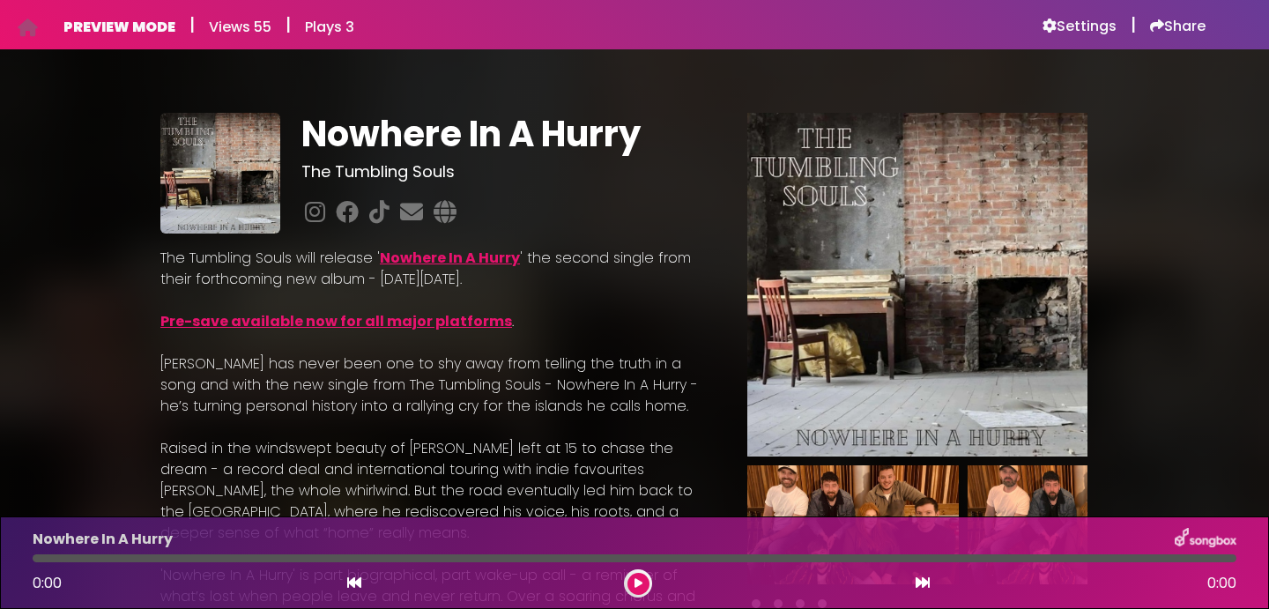  What do you see at coordinates (853, 524) in the screenshot?
I see `img: h7Oj0iWbT867Bb53q9za` at bounding box center [853, 524].